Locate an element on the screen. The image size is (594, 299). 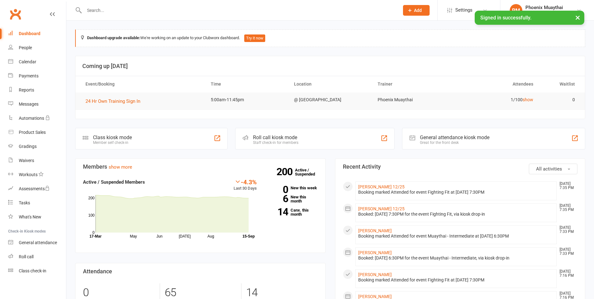
div: We're working on an update to your Clubworx dashboard. is located at coordinates (330, 38).